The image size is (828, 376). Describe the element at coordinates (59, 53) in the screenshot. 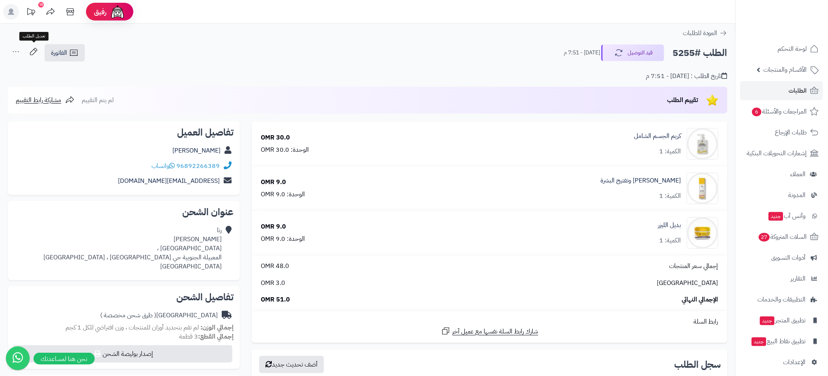

I see `span: الفاتورة` at that location.